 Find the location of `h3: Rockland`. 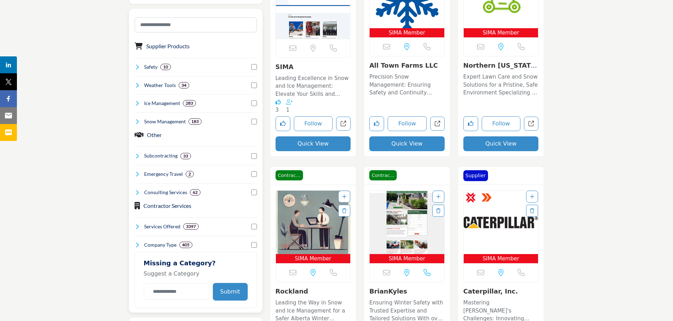

h3: Rockland is located at coordinates (313, 291).